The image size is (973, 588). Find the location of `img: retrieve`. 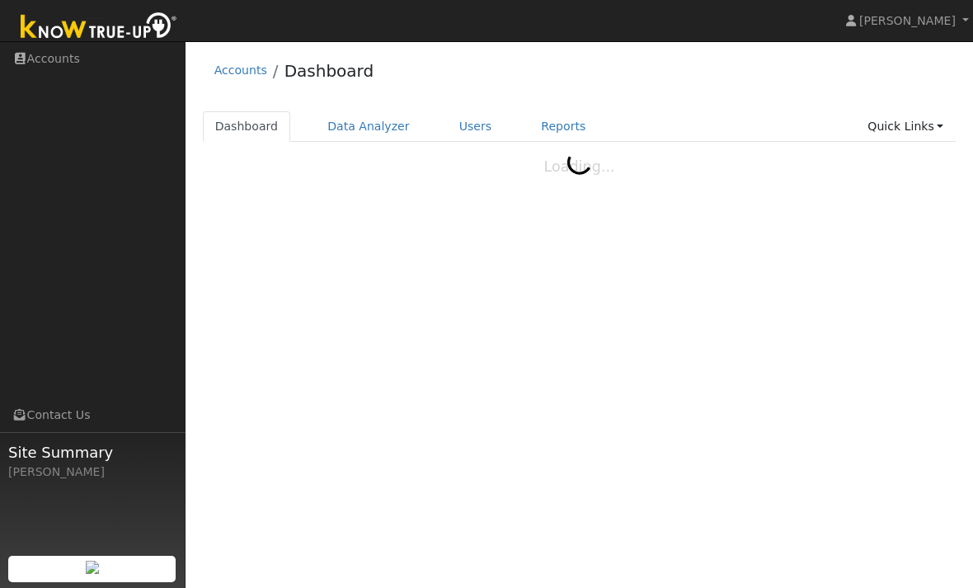

img: retrieve is located at coordinates (92, 567).